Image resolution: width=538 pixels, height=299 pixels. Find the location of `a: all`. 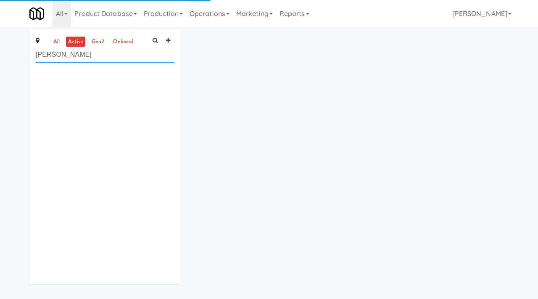

a: all is located at coordinates (56, 42).